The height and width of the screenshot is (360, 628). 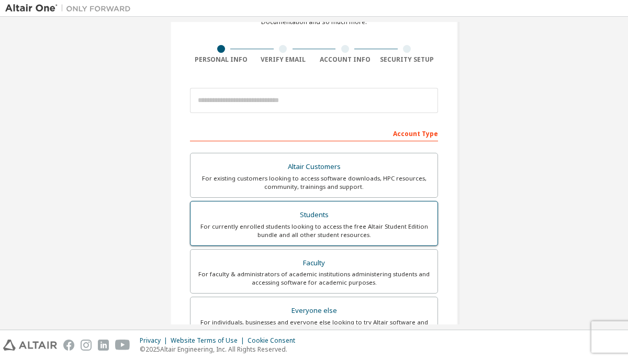 What do you see at coordinates (30, 345) in the screenshot?
I see `img: altair_logo.svg` at bounding box center [30, 345].